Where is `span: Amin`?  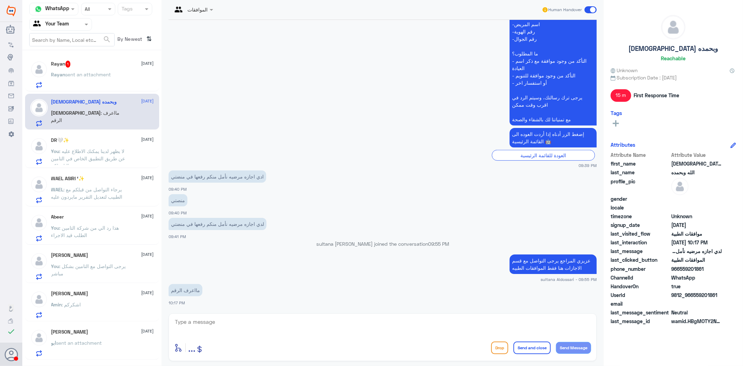 span: Amin is located at coordinates (56, 304).